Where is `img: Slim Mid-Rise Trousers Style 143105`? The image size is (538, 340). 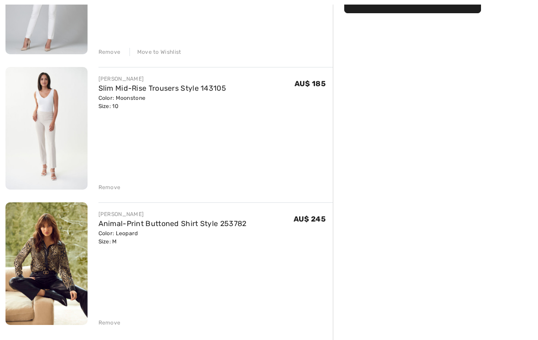 img: Slim Mid-Rise Trousers Style 143105 is located at coordinates (46, 128).